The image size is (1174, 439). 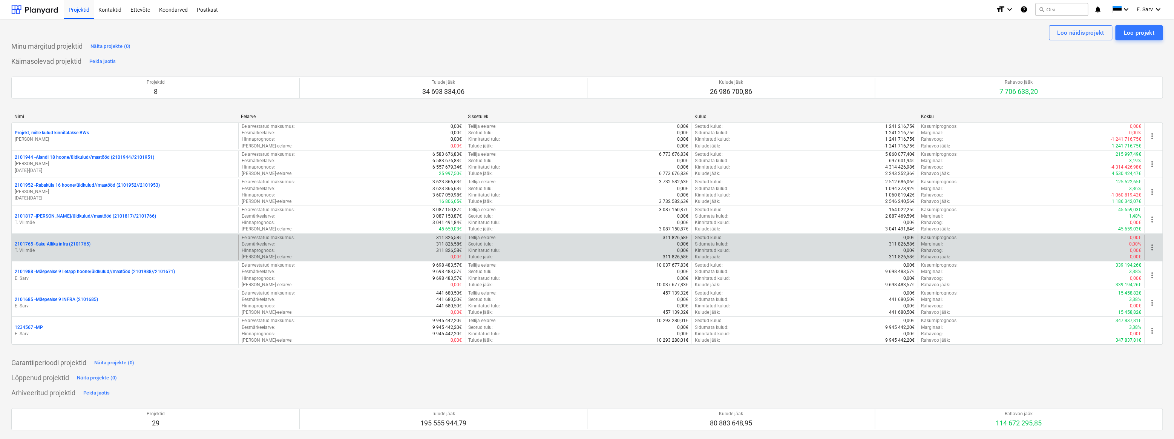 I want to click on p: 2 243 252,36€, so click(x=900, y=173).